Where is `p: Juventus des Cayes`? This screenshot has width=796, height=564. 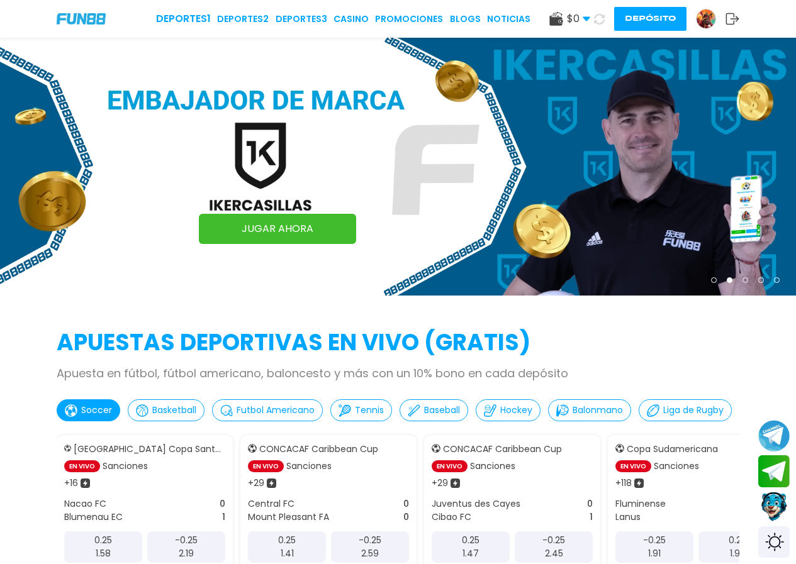 p: Juventus des Cayes is located at coordinates (476, 504).